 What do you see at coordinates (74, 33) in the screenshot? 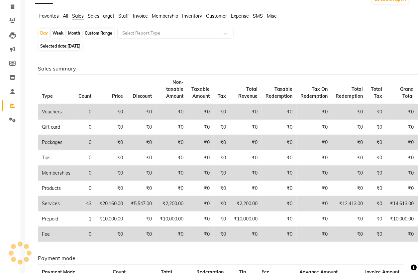
I see `div: Month` at bounding box center [74, 33].